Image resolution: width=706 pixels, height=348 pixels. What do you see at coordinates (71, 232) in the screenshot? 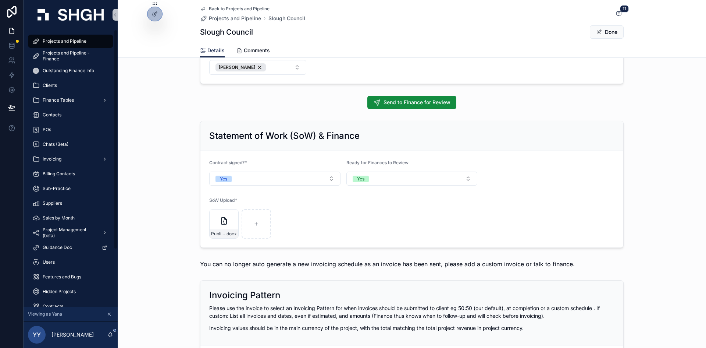
I see `a: Project Management (beta)` at bounding box center [71, 232].